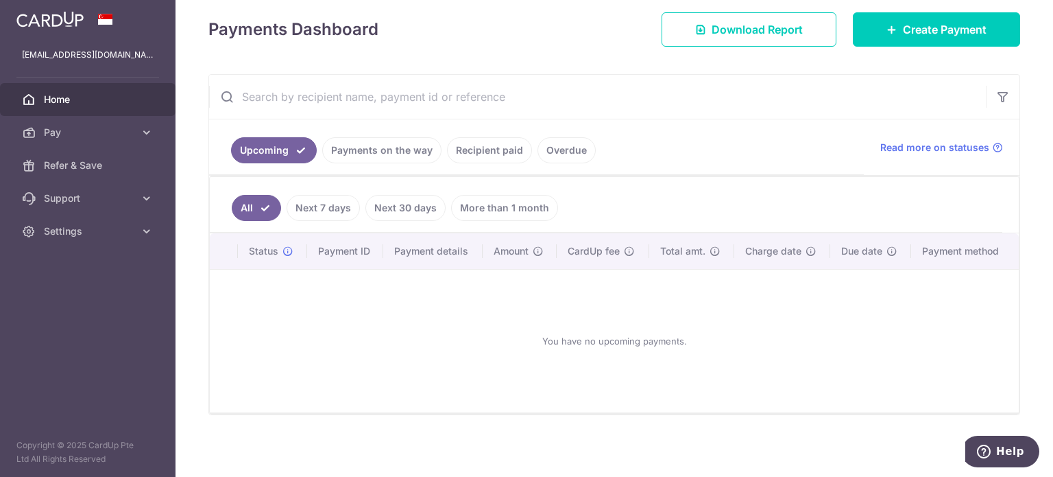 The image size is (1053, 477). Describe the element at coordinates (773, 251) in the screenshot. I see `span: Charge date` at that location.